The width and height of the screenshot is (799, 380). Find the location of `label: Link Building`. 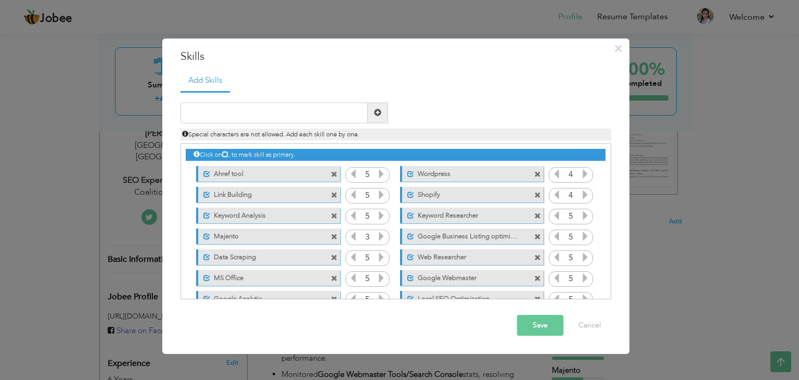

label: Link Building is located at coordinates (262, 193).